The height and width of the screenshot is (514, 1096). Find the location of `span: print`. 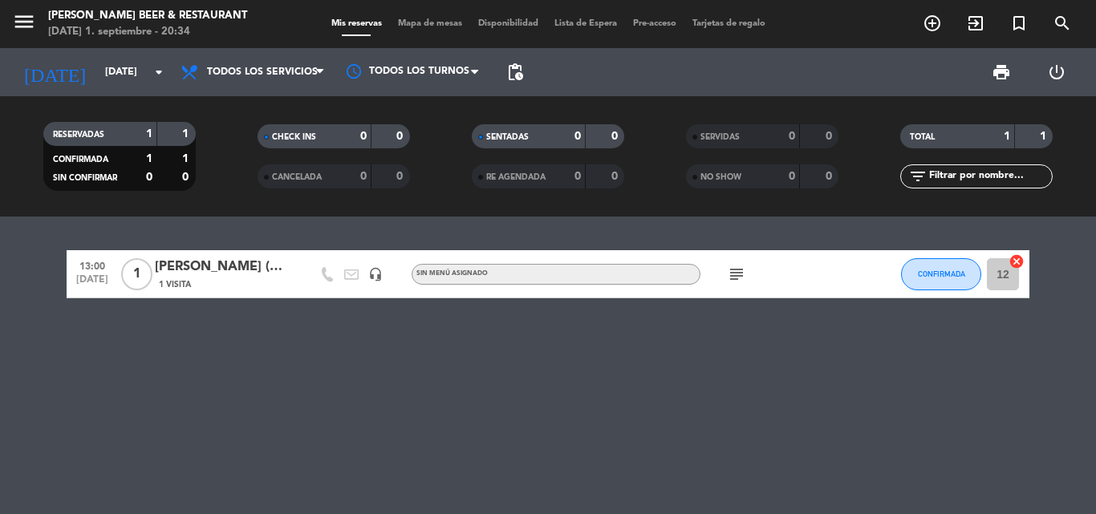

span: print is located at coordinates (1001, 72).